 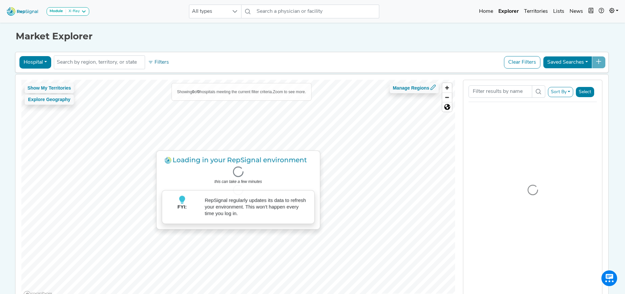 I want to click on p: RepSignal regularly updates its data to refresh your environment. This won't happen every time yo..., so click(x=257, y=207).